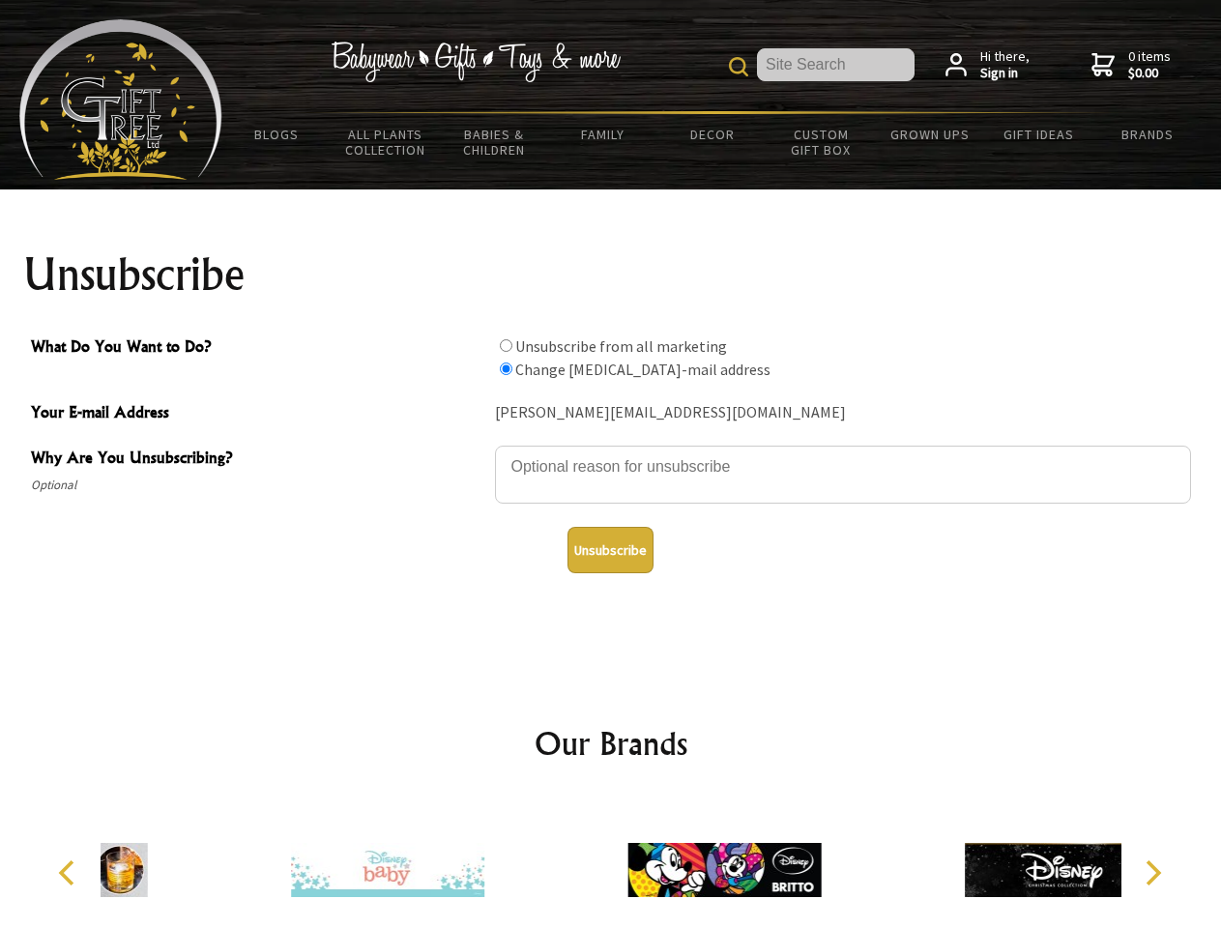 The height and width of the screenshot is (928, 1221). Describe the element at coordinates (1152, 873) in the screenshot. I see `button: Next` at that location.